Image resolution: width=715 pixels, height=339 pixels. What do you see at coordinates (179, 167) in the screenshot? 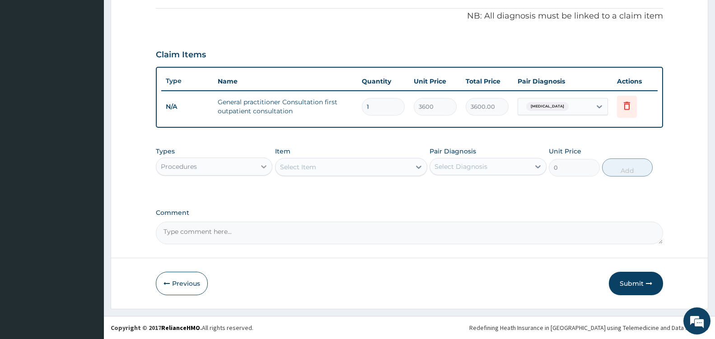
I see `div: Procedures` at bounding box center [179, 167].